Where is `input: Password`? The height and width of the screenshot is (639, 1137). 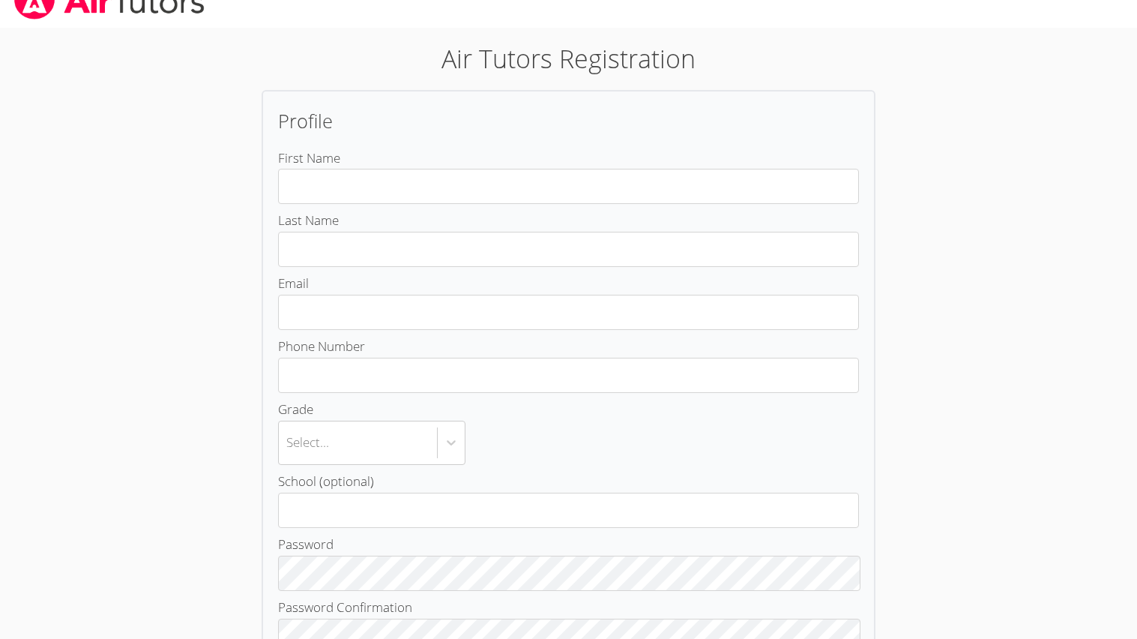 input: Password is located at coordinates (569, 573).